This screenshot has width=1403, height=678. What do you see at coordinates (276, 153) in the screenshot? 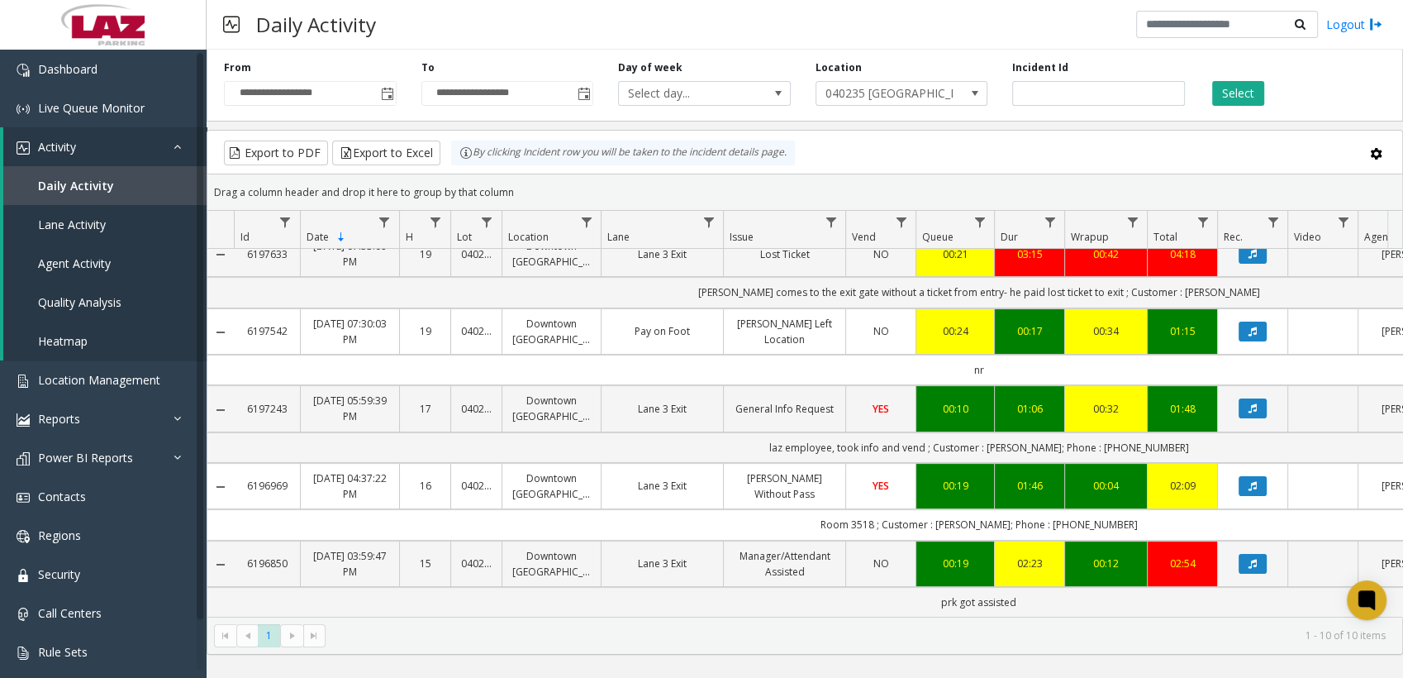
I see `button: Export to PDF` at bounding box center [276, 153].